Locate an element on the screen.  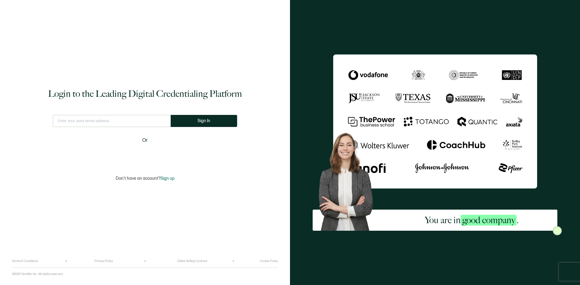
a: Privacy Policy is located at coordinates (104, 261).